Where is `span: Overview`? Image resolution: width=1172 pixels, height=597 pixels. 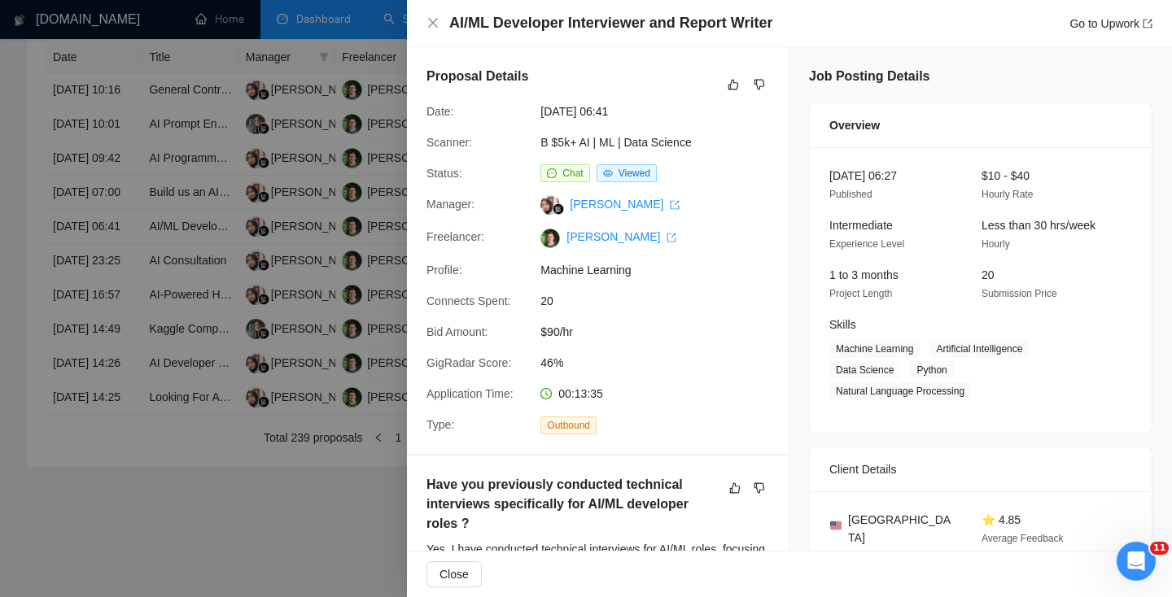
span: Overview is located at coordinates (854, 125).